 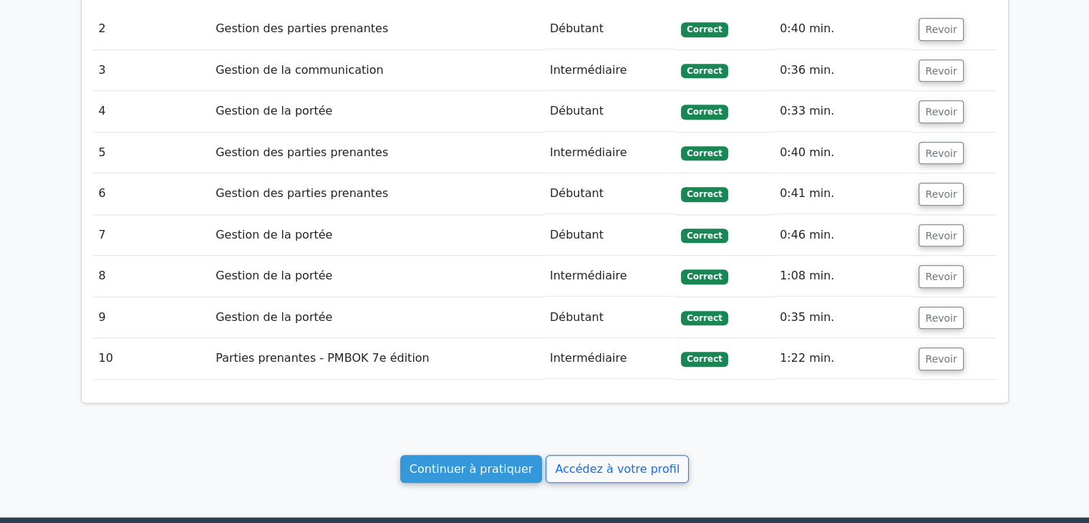 I want to click on font: Accédez à votre profil, so click(x=617, y=468).